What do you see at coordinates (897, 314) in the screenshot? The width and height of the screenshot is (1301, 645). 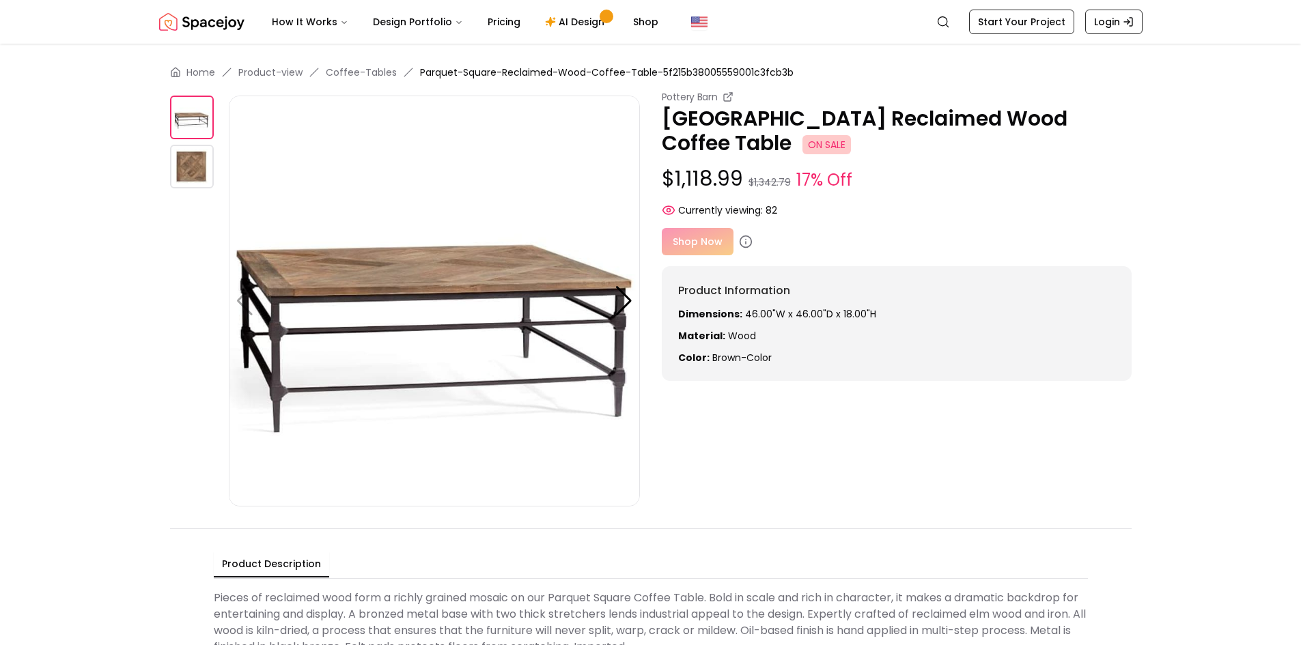 I see `p: 46.00"W x 46.00"D x 18.00"H` at bounding box center [897, 314].